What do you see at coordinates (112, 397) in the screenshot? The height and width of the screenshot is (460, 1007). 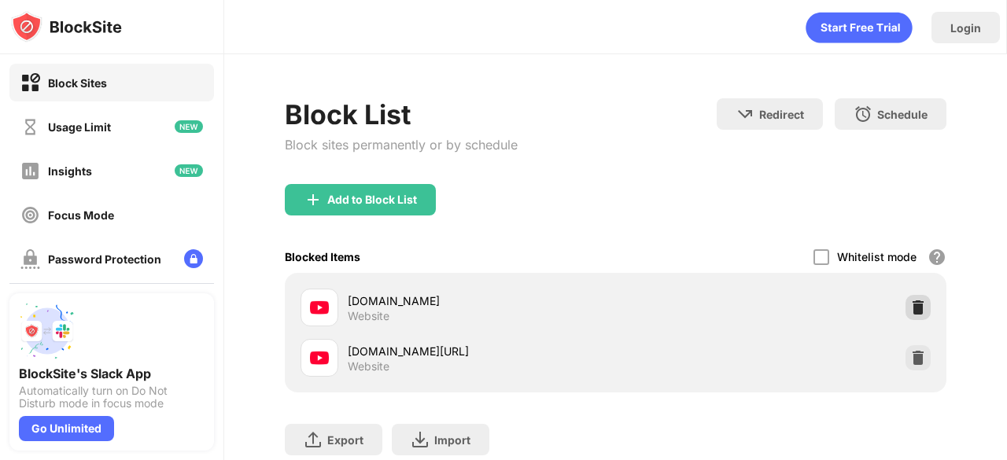 I see `div: Automatically turn on Do Not Disturb mode in focus mode` at bounding box center [112, 397].